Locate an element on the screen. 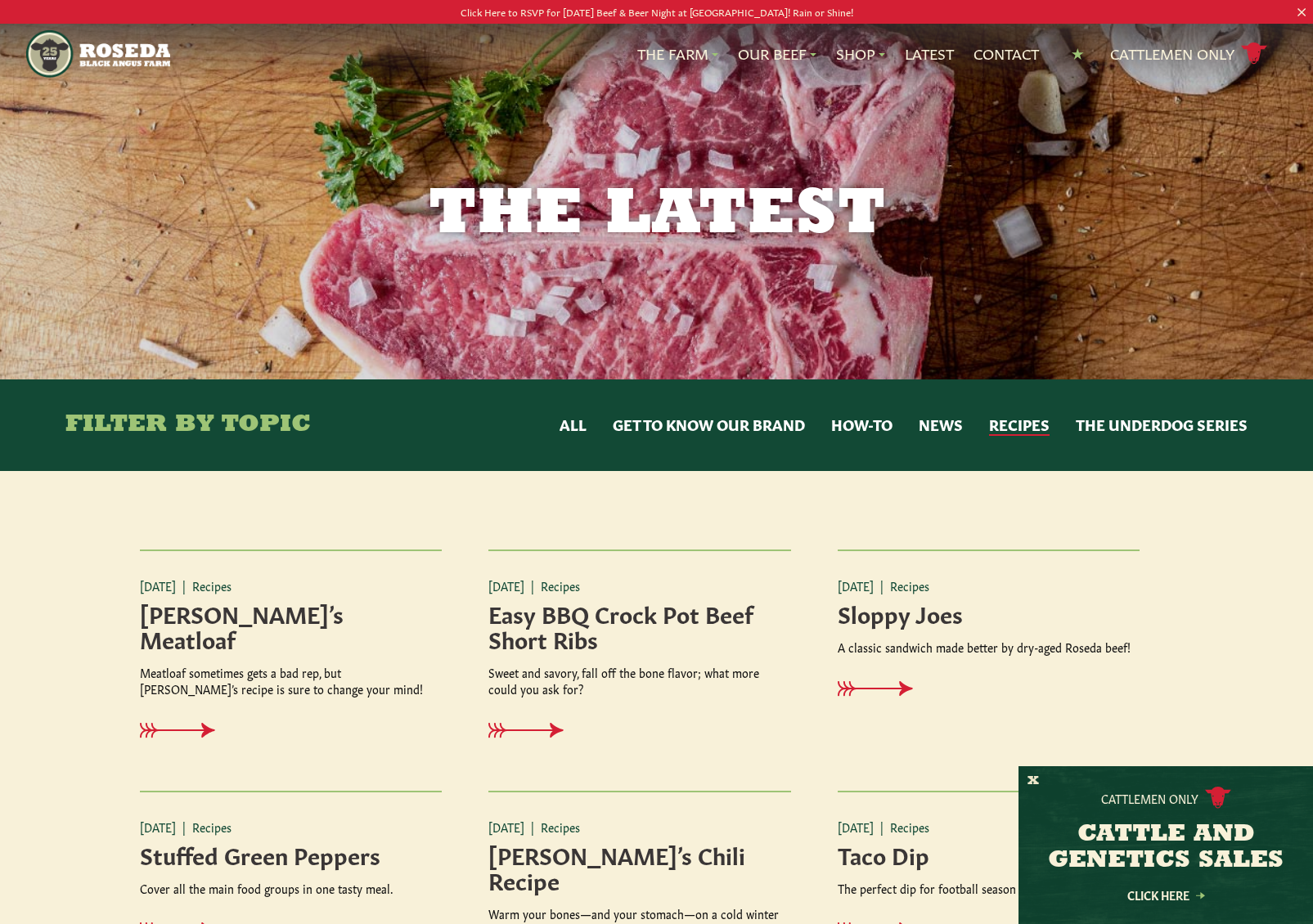 Image resolution: width=1313 pixels, height=924 pixels. button: How-to is located at coordinates (862, 425).